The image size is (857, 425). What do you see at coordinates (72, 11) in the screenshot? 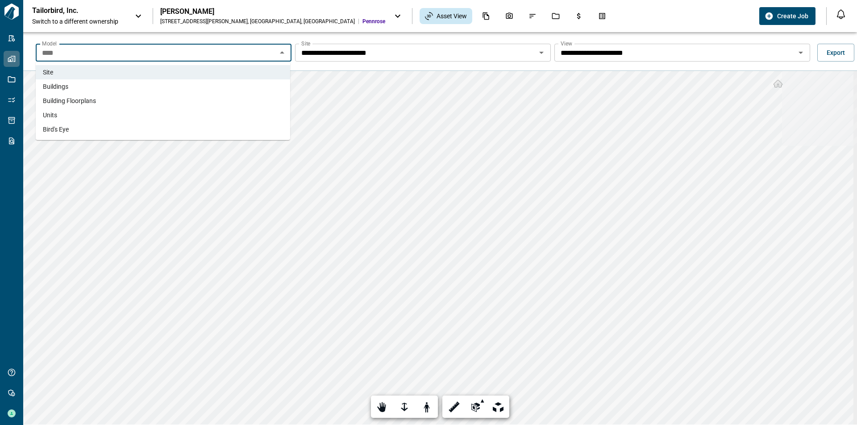
I see `p: Tailorbird, Inc.` at bounding box center [72, 11].